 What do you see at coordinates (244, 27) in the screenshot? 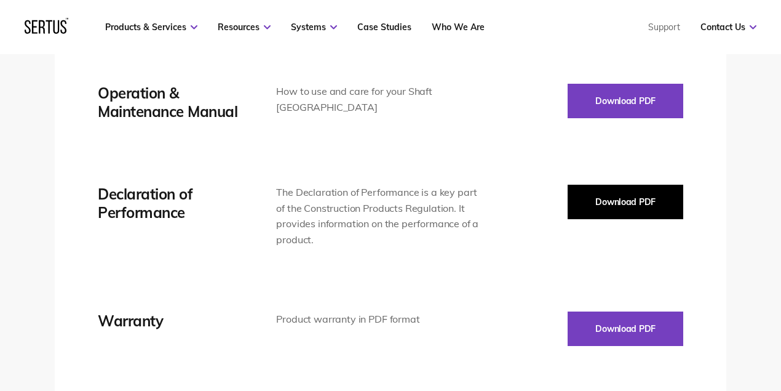
I see `a: Resources` at bounding box center [244, 27].